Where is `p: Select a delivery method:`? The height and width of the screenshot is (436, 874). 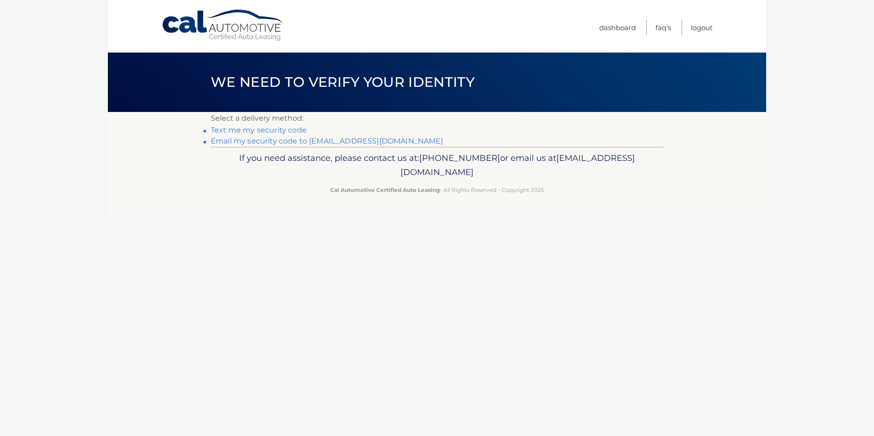
p: Select a delivery method: is located at coordinates (437, 118).